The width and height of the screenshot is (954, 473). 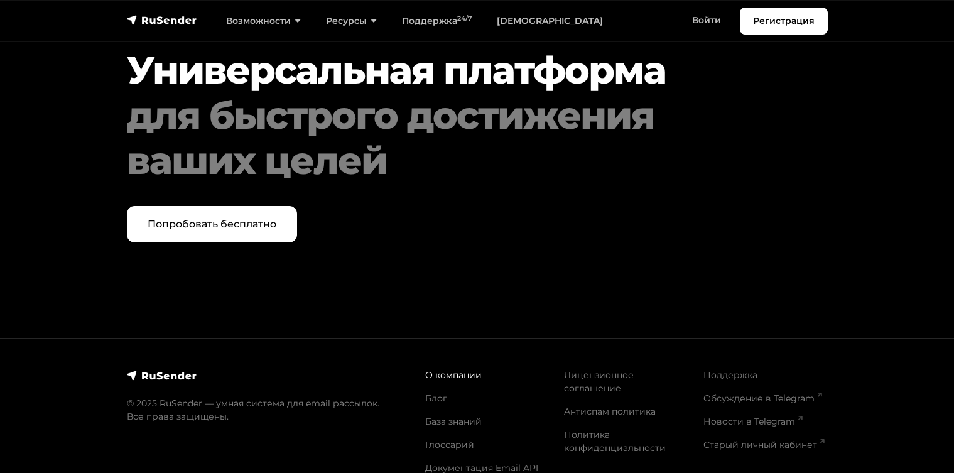 I want to click on a: Регистрация, so click(x=784, y=21).